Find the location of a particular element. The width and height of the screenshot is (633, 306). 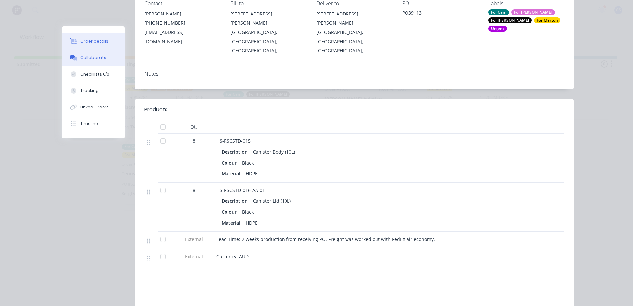

div: PO is located at coordinates (440, 3).